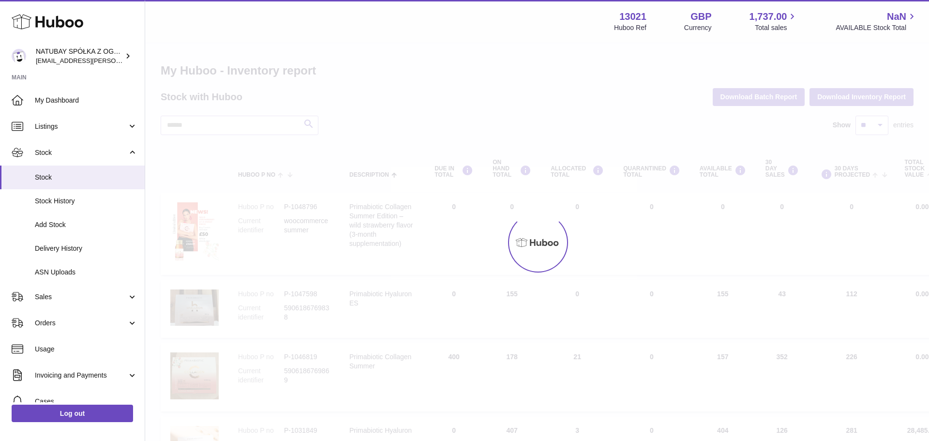 This screenshot has height=441, width=929. Describe the element at coordinates (81, 297) in the screenshot. I see `span: Sales` at that location.